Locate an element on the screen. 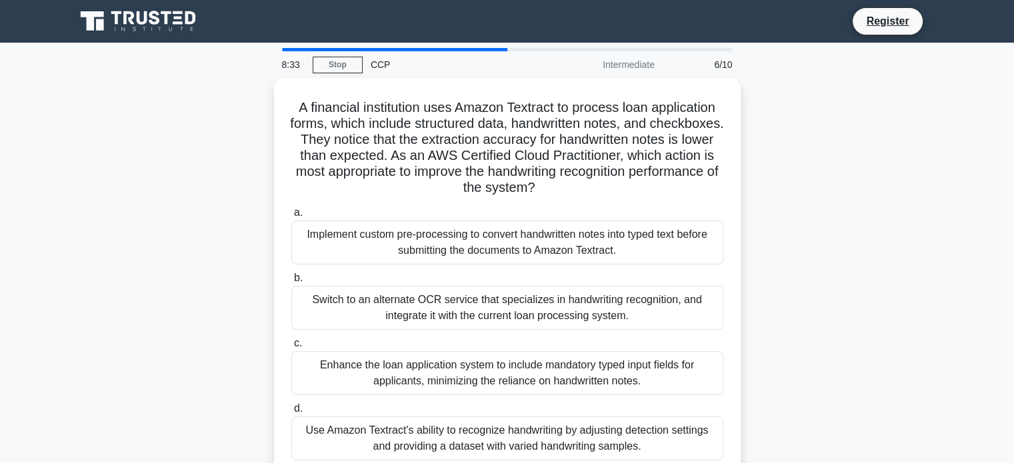 The image size is (1014, 463). a: Stop is located at coordinates (337, 65).